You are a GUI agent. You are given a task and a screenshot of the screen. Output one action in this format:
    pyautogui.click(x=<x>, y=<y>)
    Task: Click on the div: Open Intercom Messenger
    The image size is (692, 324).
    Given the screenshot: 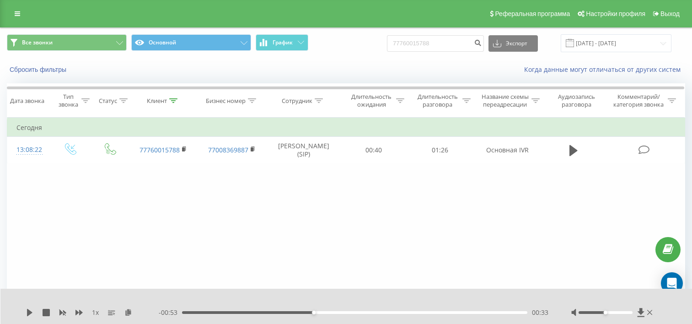 What is the action you would take?
    pyautogui.click(x=672, y=283)
    